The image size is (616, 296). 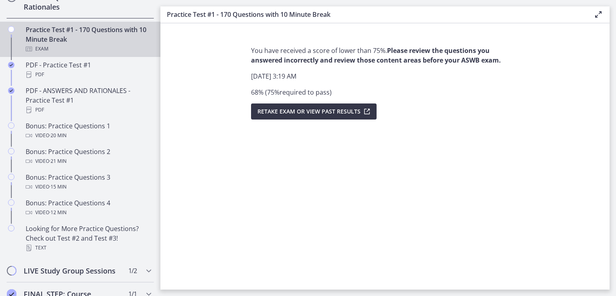 What do you see at coordinates (374, 14) in the screenshot?
I see `h3: Practice Test #1 - 170 Questions with 10 Minute Break` at bounding box center [374, 14].